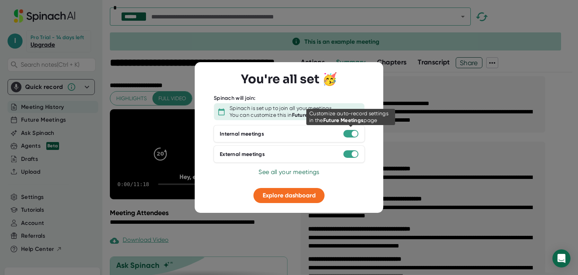  I want to click on div: External meetings, so click(243, 154).